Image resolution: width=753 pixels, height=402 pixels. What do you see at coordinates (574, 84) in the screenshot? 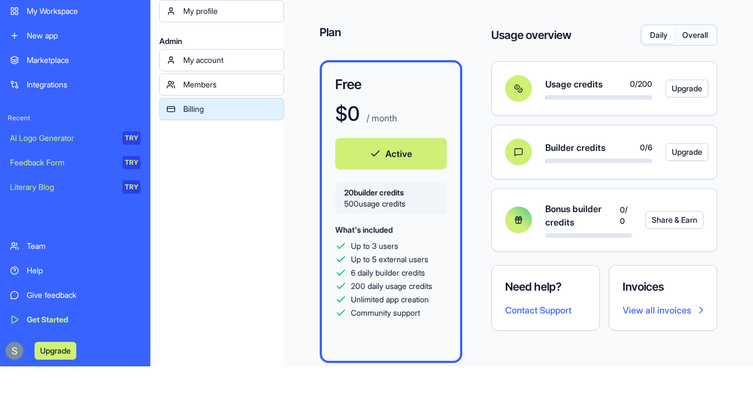
I see `span: Usage credits` at bounding box center [574, 84].